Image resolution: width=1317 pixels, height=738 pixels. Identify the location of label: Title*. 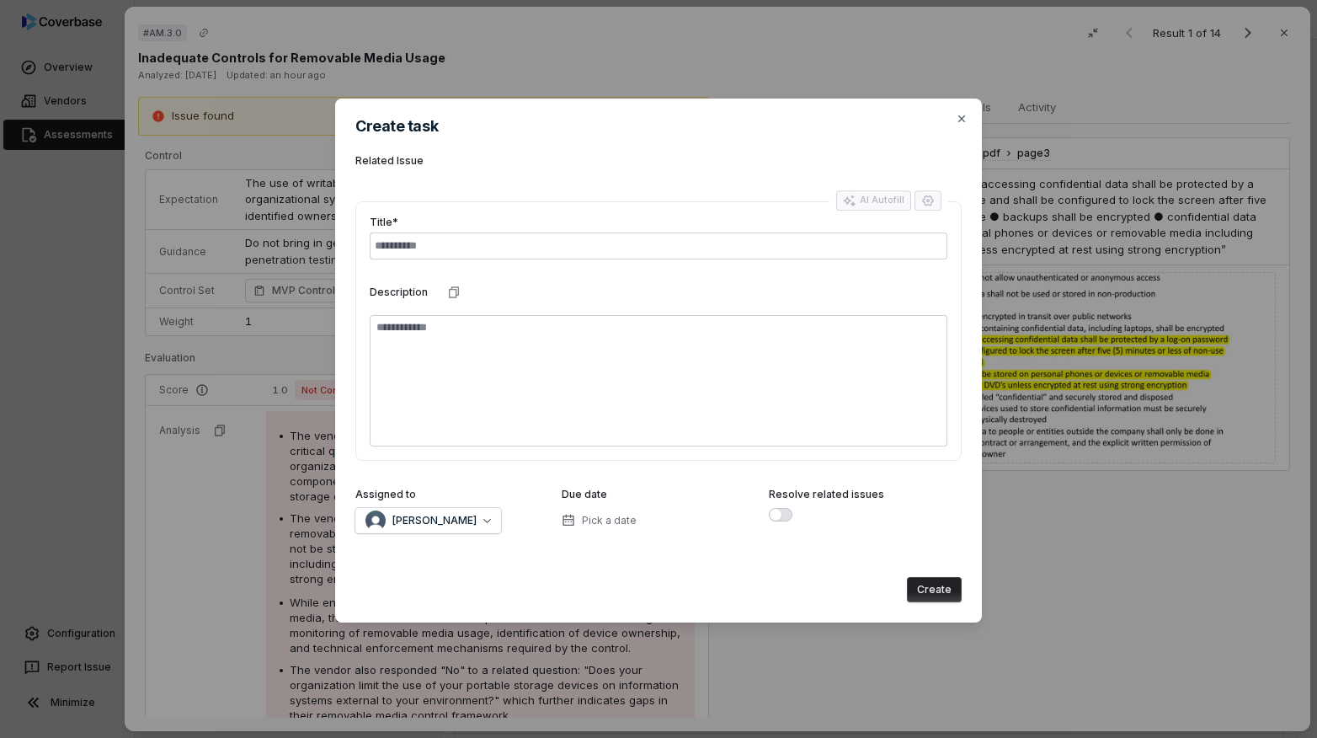
(384, 222).